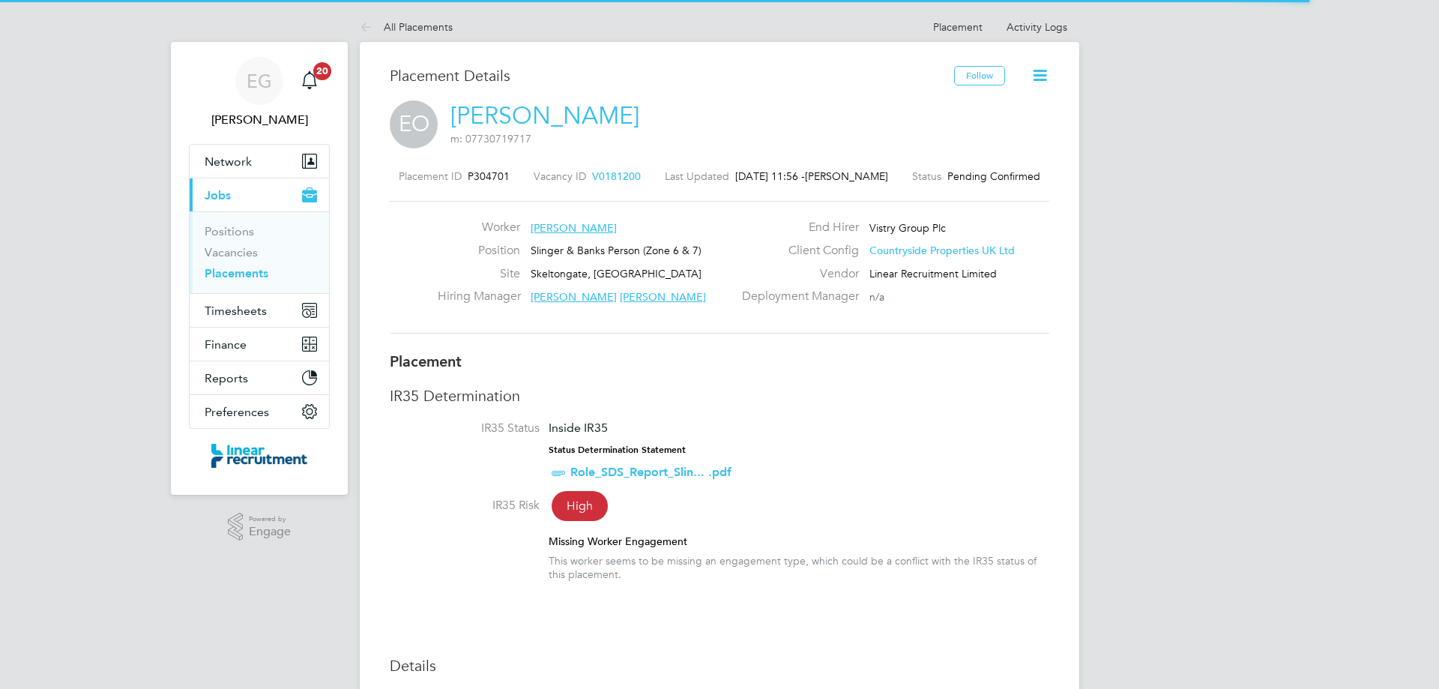  Describe the element at coordinates (235, 310) in the screenshot. I see `span: Timesheets` at that location.